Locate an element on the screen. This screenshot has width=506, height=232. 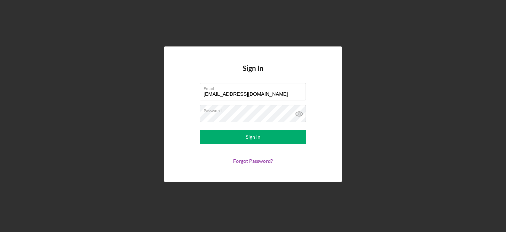
label: Password is located at coordinates (255, 109).